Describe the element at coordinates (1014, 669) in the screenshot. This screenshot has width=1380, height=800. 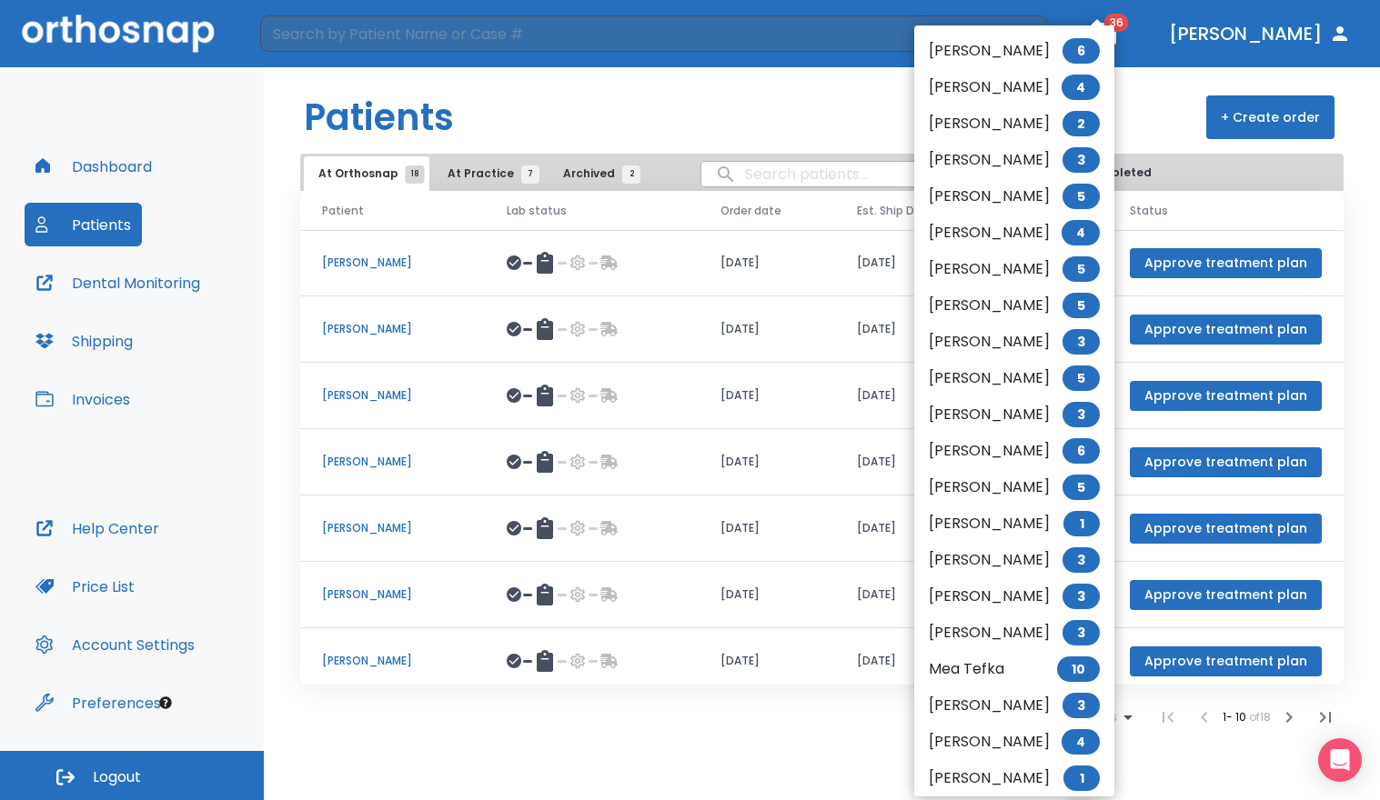
I see `li: Mea Tefka` at that location.